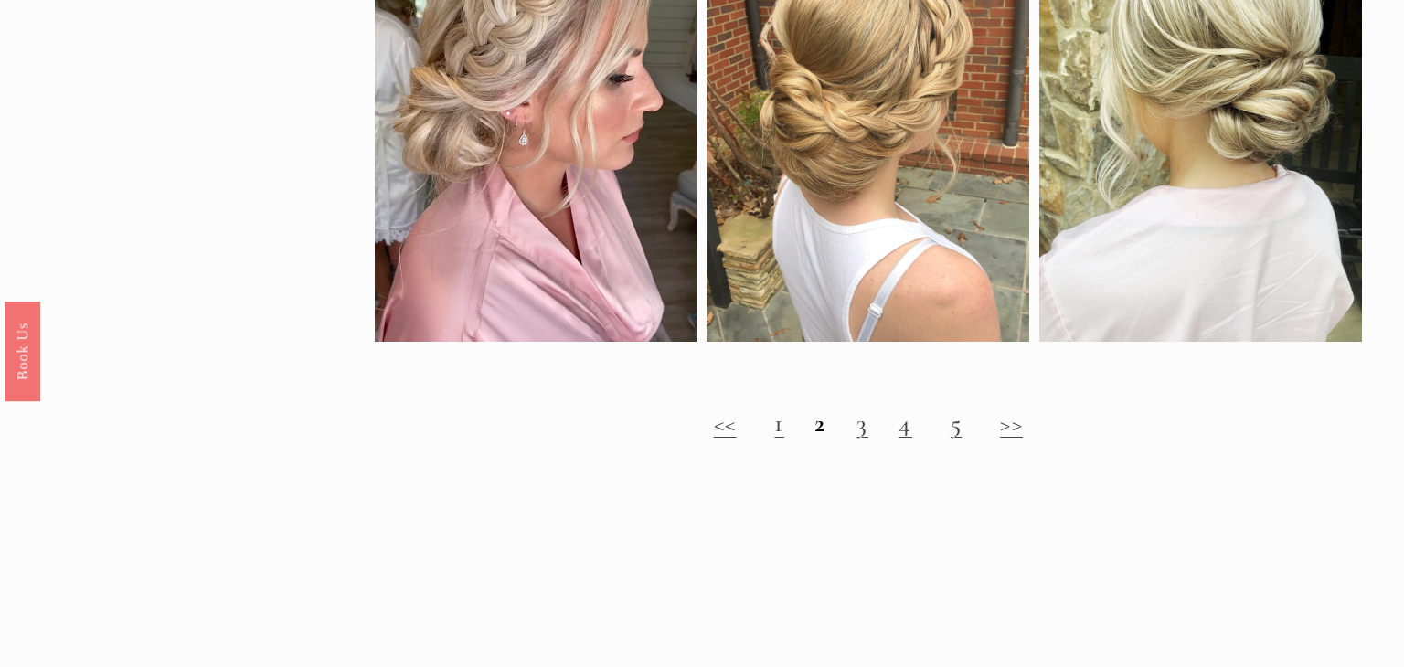 This screenshot has height=667, width=1404. What do you see at coordinates (905, 423) in the screenshot?
I see `a: 4` at bounding box center [905, 423].